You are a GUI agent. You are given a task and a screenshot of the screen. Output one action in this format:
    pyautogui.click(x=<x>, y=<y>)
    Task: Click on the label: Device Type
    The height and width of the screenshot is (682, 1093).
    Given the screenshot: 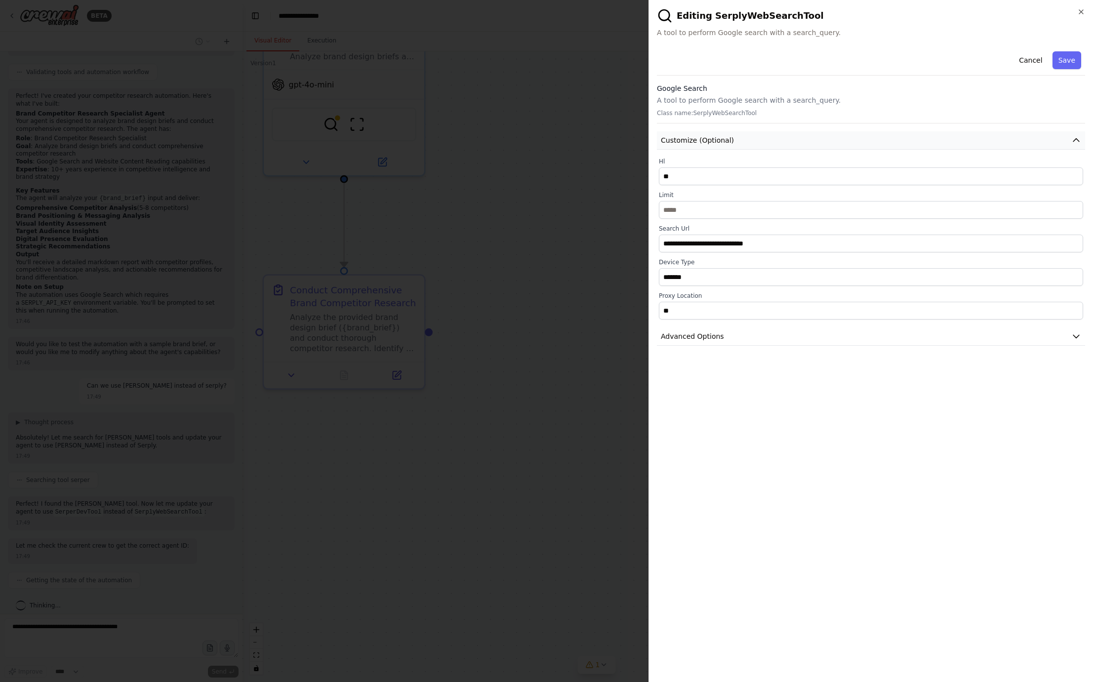 What is the action you would take?
    pyautogui.click(x=871, y=262)
    